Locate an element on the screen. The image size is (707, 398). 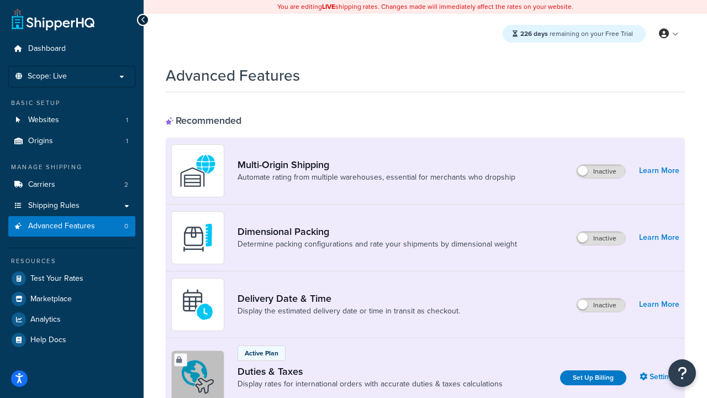
div: Recommended is located at coordinates (203, 120).